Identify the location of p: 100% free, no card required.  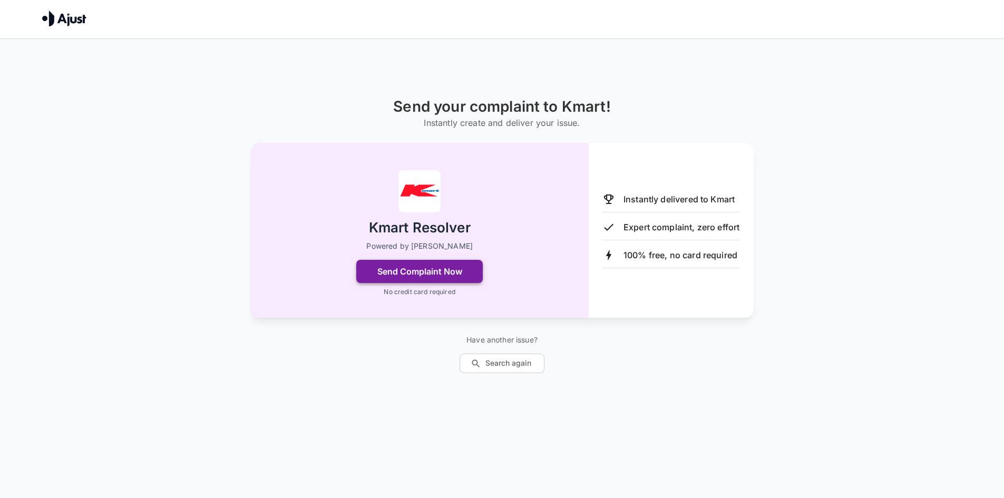
(680, 255).